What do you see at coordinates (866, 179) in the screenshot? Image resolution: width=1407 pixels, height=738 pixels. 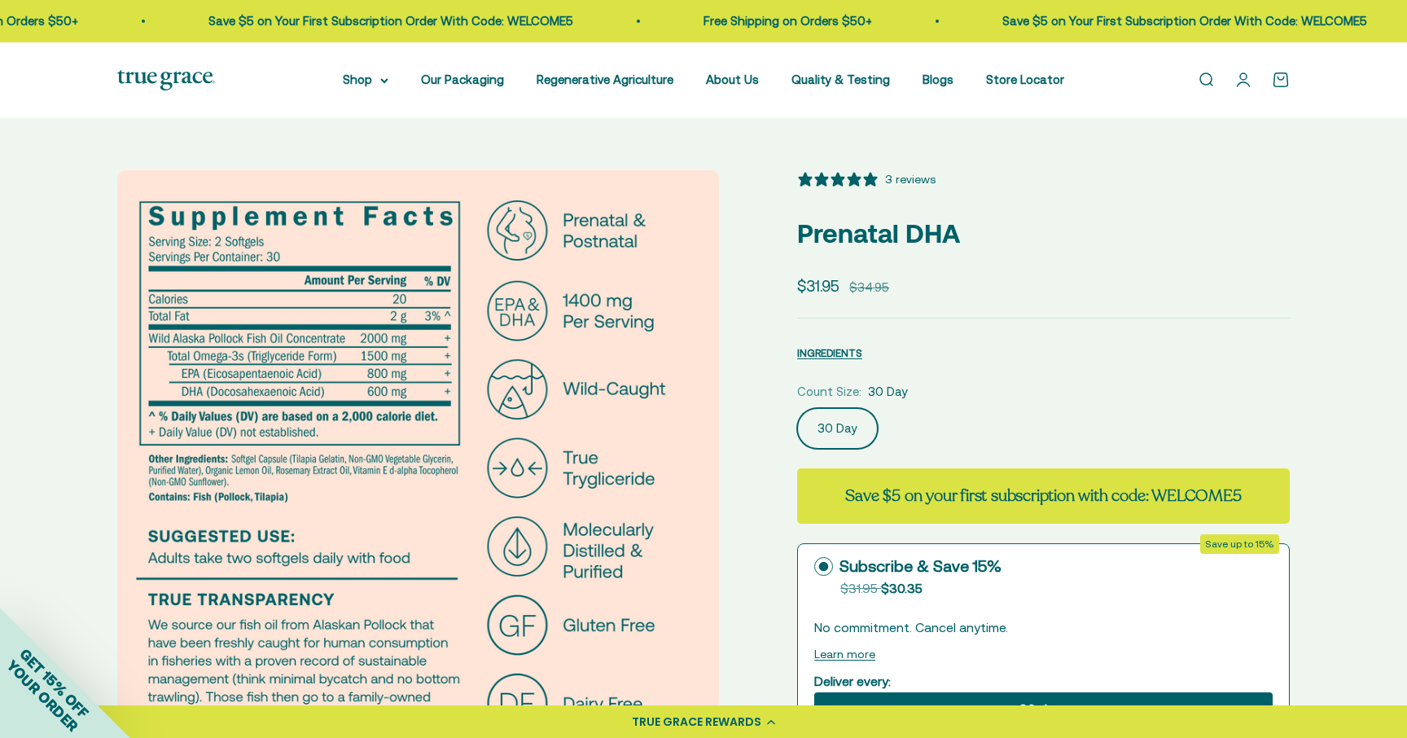 I see `button: 5 stars, 3 ratings` at bounding box center [866, 179].